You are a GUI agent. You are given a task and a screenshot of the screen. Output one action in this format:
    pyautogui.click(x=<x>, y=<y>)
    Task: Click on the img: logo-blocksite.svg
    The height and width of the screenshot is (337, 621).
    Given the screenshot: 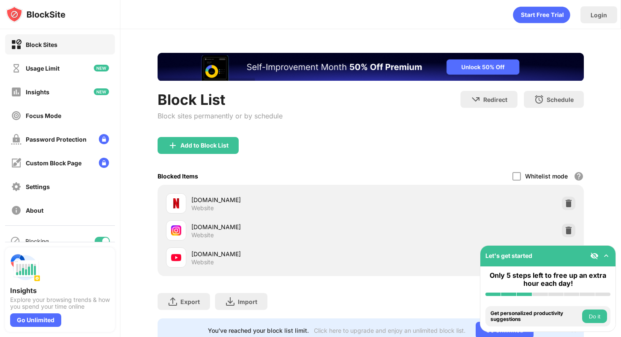 What is the action you would take?
    pyautogui.click(x=35, y=14)
    